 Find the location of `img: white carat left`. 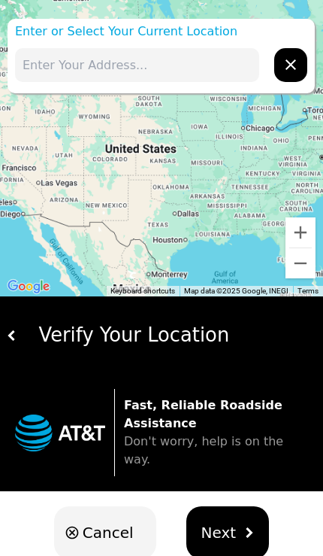

img: white carat left is located at coordinates (12, 335).